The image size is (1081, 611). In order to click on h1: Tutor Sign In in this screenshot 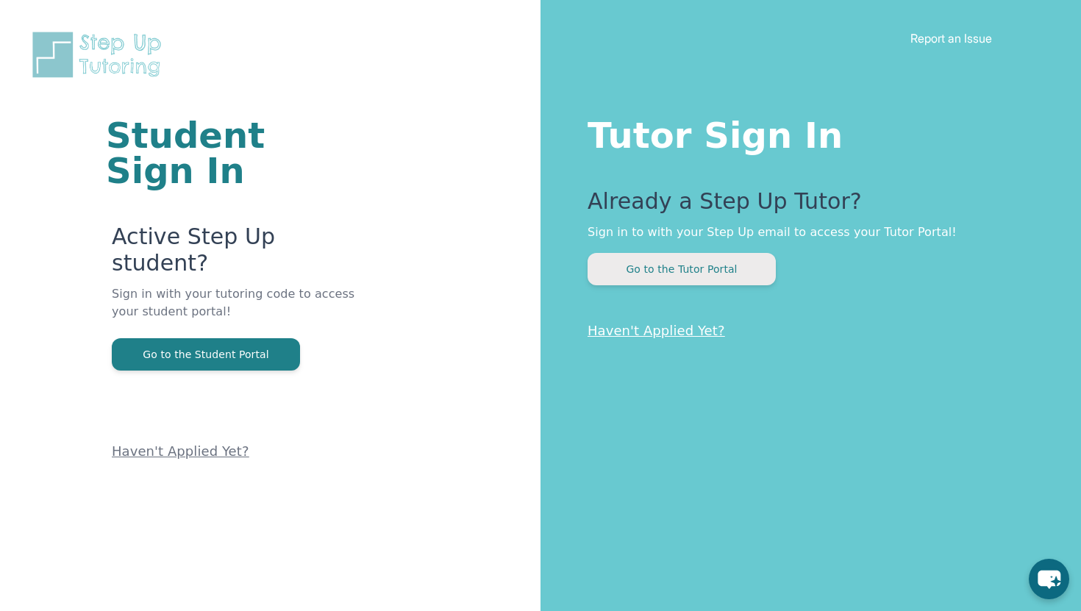, I will do `click(805, 132)`.